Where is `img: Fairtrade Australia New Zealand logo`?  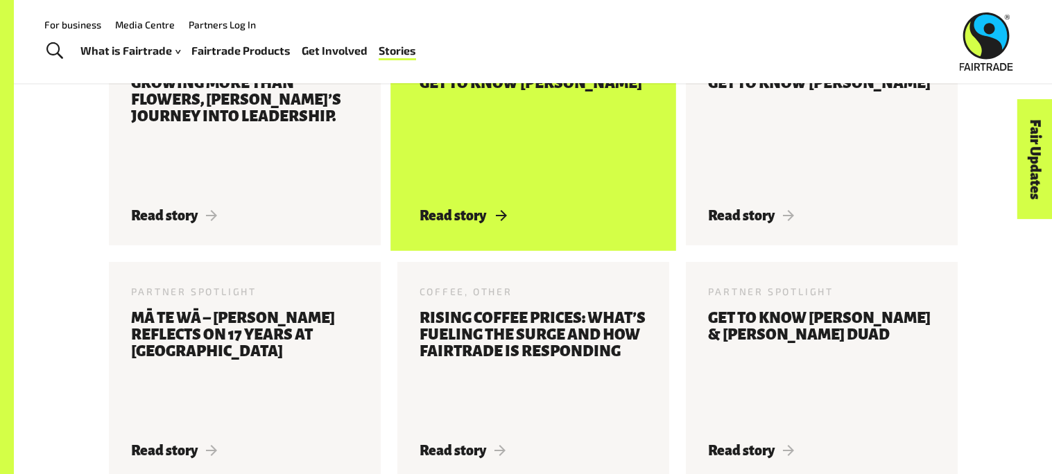
img: Fairtrade Australia New Zealand logo is located at coordinates (986, 42).